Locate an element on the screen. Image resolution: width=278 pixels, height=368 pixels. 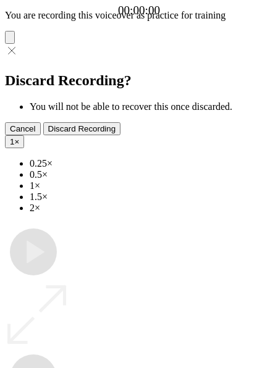
button: 1× is located at coordinates (14, 141).